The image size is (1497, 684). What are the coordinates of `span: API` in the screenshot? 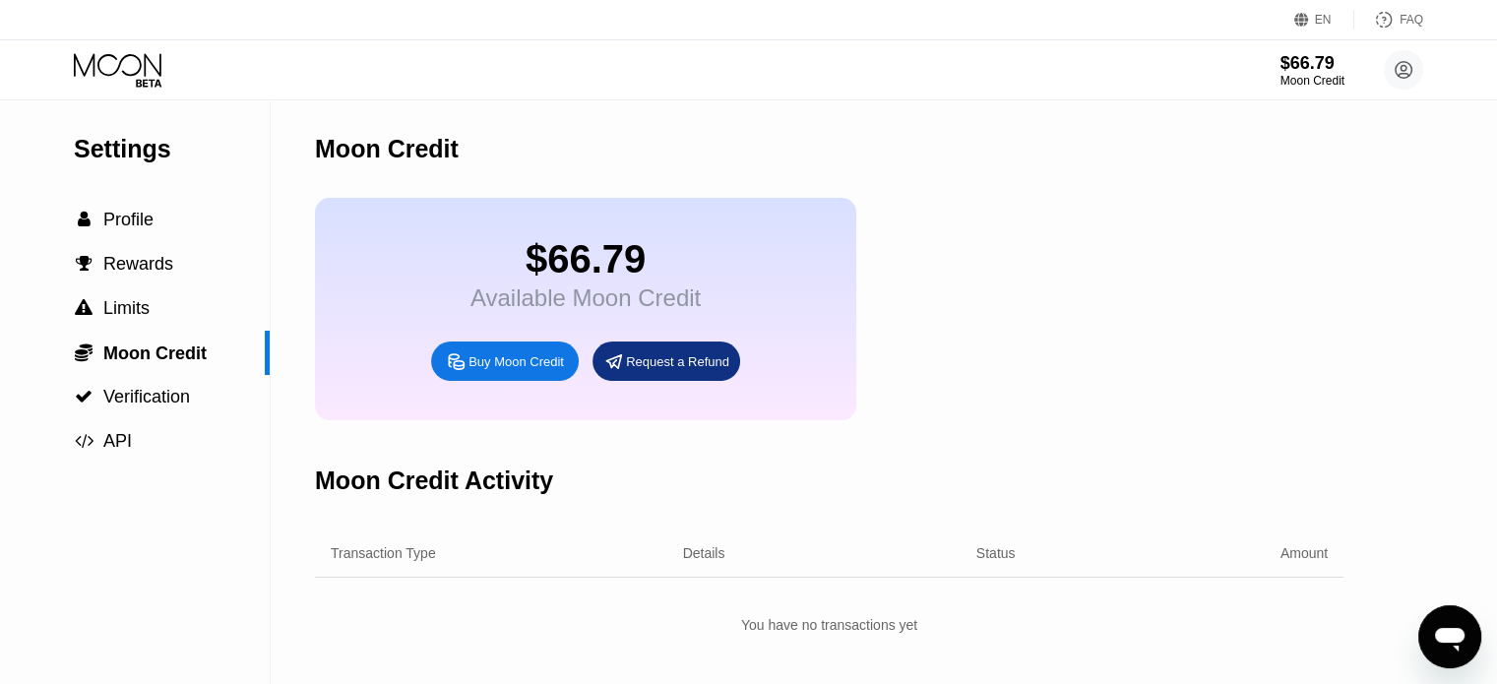 It's located at (117, 441).